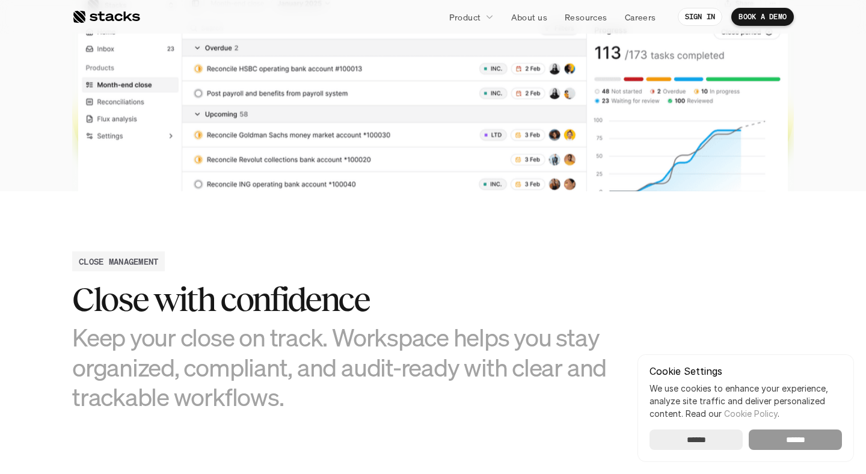 This screenshot has width=866, height=474. What do you see at coordinates (700, 17) in the screenshot?
I see `p: SIGN IN` at bounding box center [700, 17].